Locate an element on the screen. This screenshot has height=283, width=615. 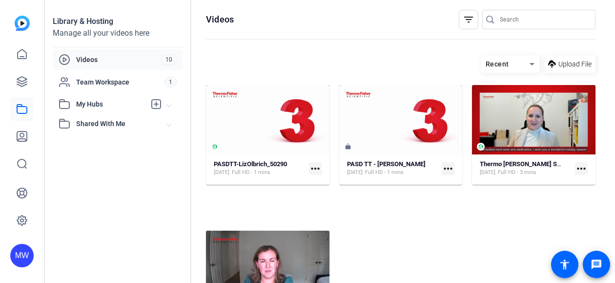
button: Upload File is located at coordinates (569, 64).